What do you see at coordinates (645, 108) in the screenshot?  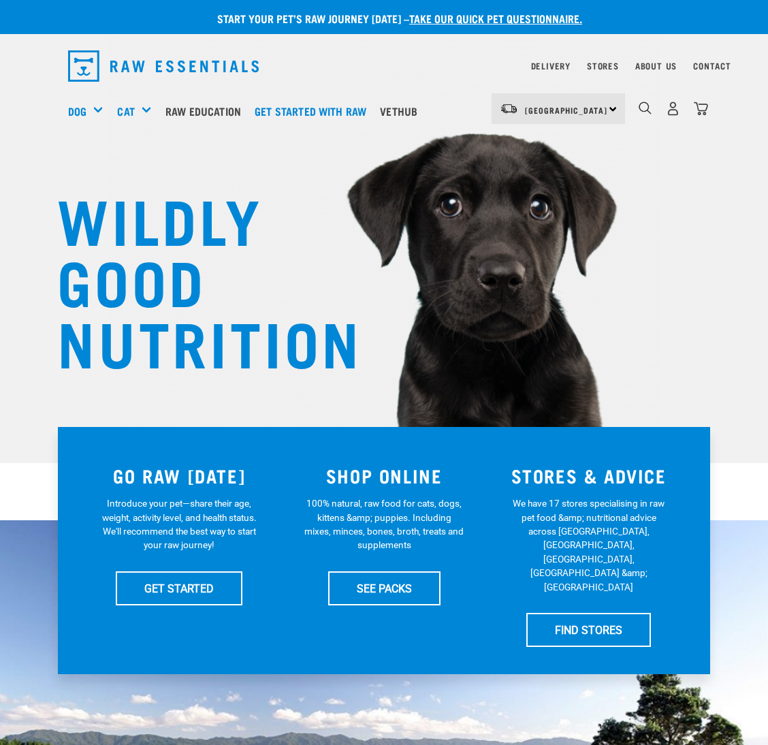 I see `img: home-icon-1@2x.png` at bounding box center [645, 108].